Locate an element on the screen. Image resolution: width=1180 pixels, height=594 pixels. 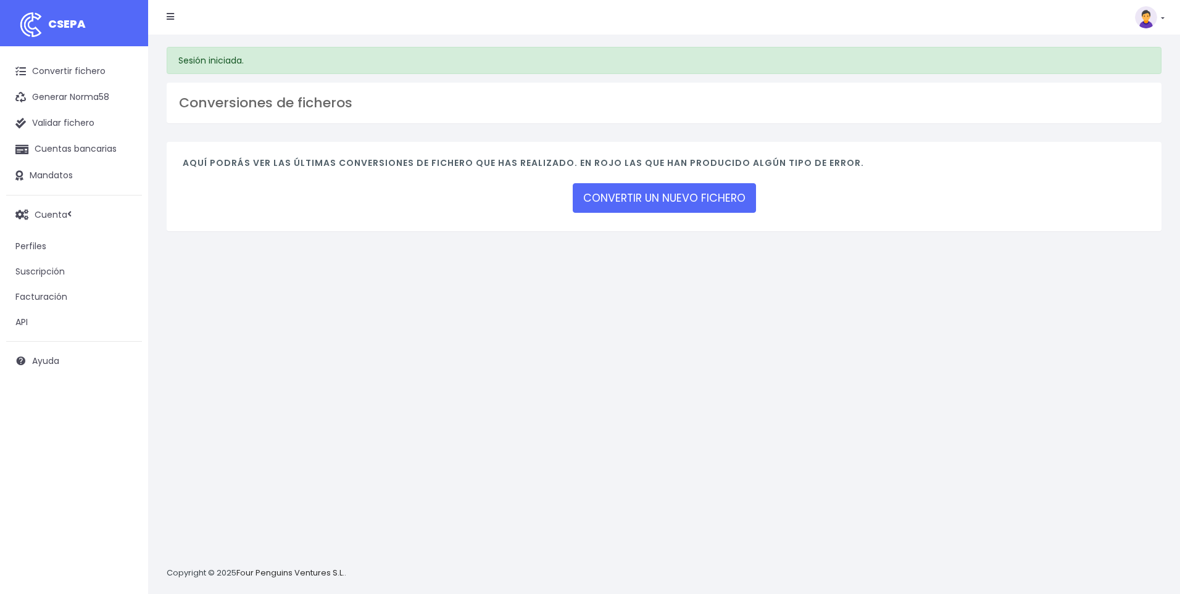
a: Validar fichero is located at coordinates (74, 123).